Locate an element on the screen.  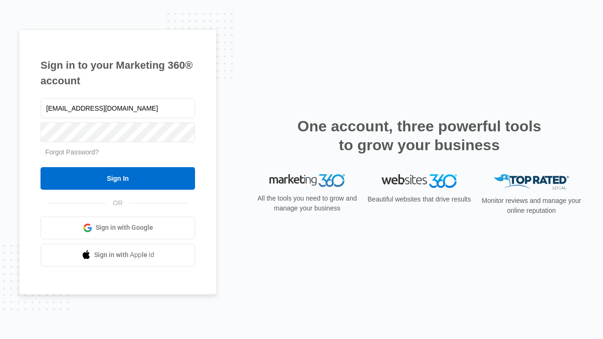
p: Monitor reviews and manage your online reputation is located at coordinates (531, 206).